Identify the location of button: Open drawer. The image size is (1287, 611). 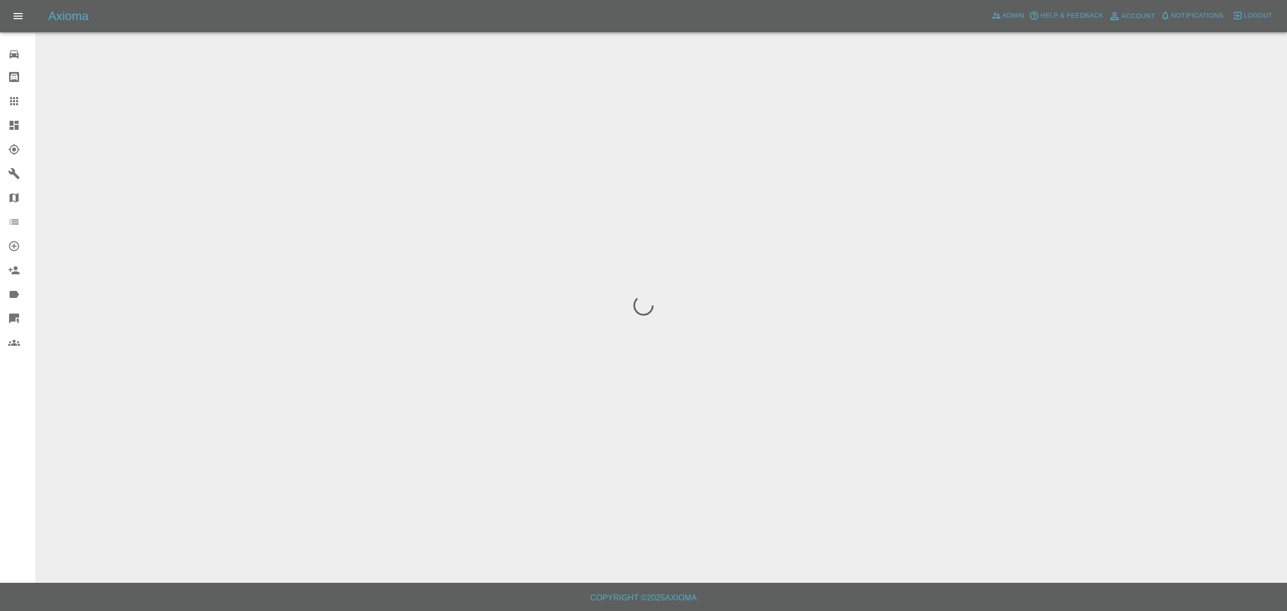
(18, 16).